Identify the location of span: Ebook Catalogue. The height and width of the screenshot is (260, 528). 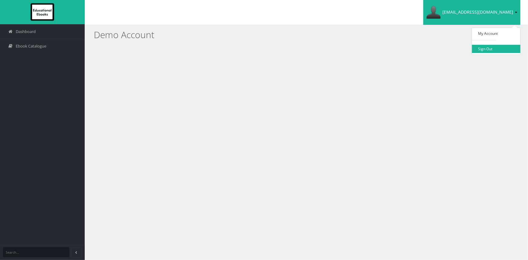
(31, 46).